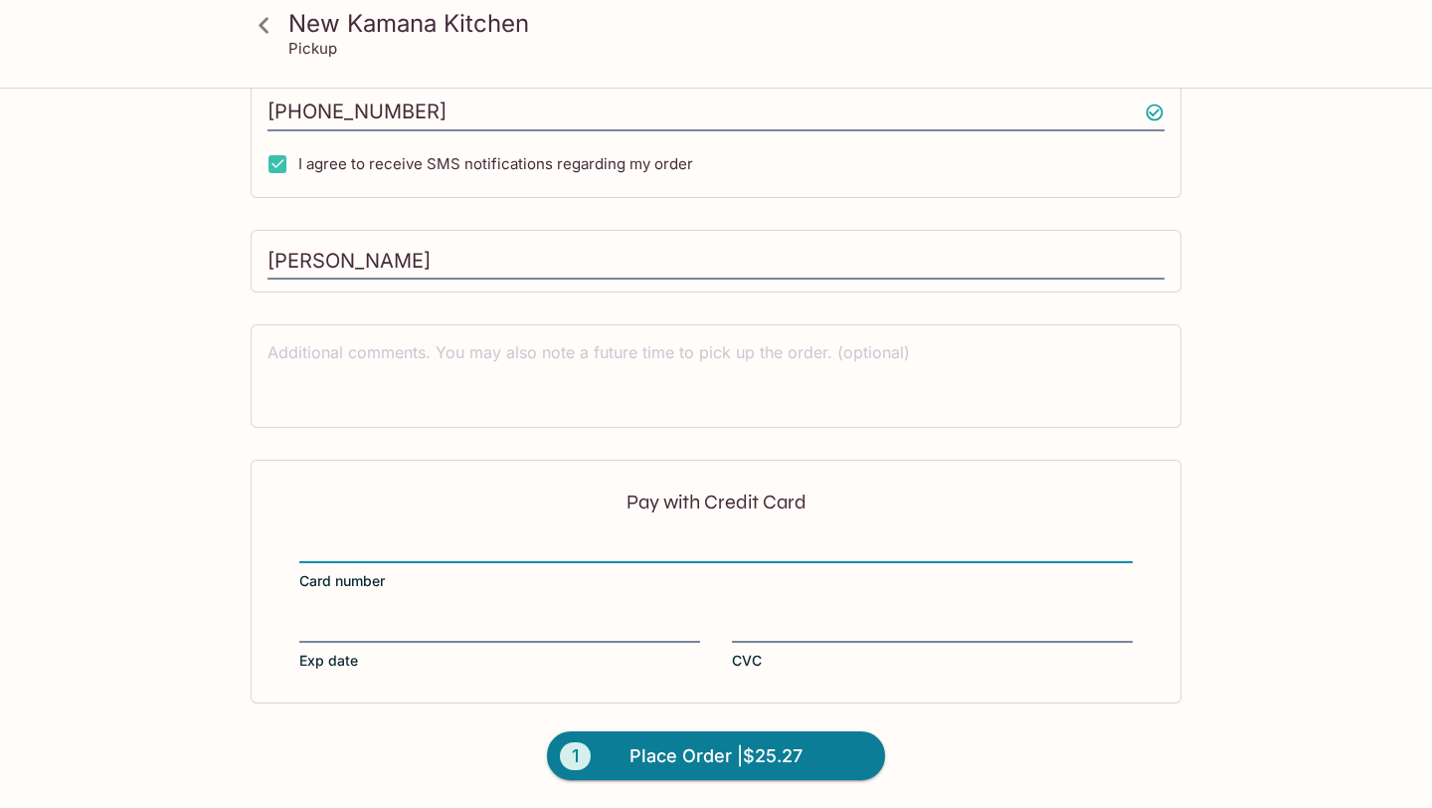  I want to click on span: CVC, so click(747, 661).